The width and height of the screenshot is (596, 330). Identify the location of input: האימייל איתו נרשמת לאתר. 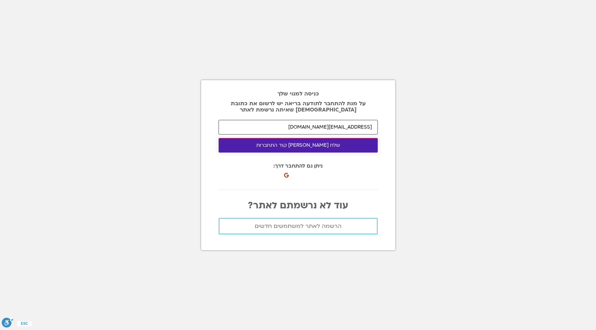
(298, 127).